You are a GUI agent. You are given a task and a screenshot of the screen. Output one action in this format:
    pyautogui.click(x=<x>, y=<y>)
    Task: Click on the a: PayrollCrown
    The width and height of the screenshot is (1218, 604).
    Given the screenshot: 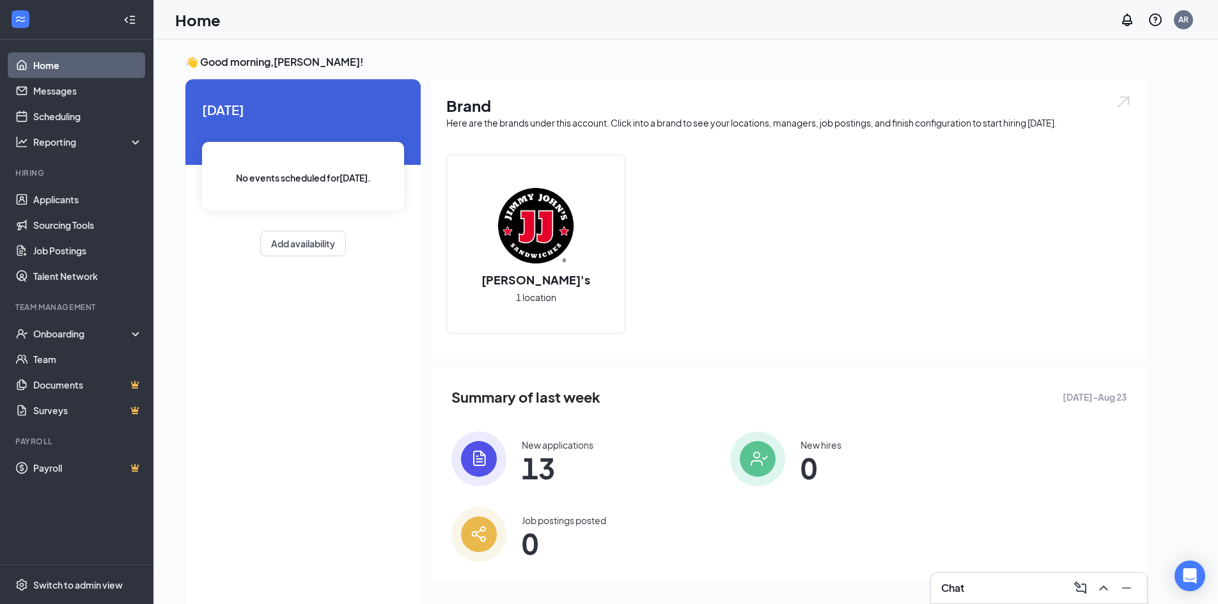 What is the action you would take?
    pyautogui.click(x=88, y=468)
    